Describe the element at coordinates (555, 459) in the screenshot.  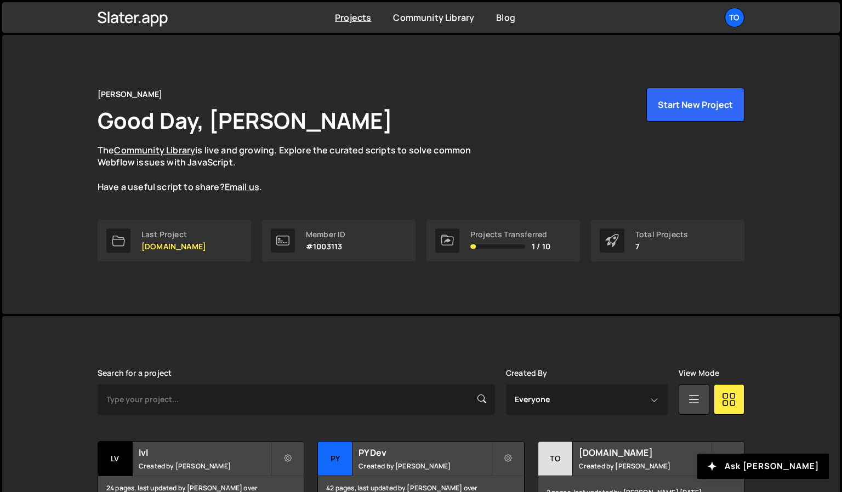
I see `div: to` at that location.